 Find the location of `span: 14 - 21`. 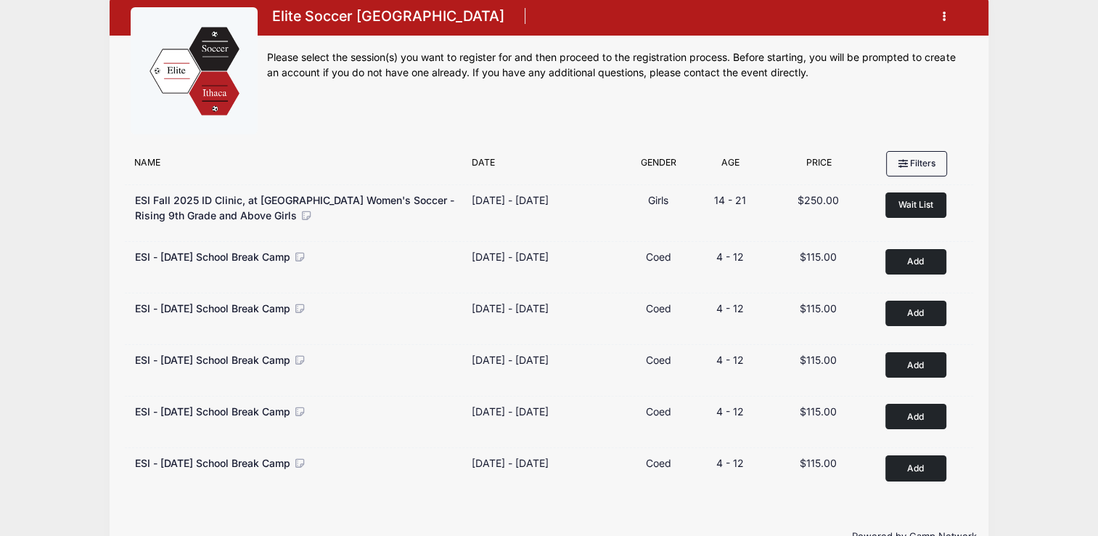

span: 14 - 21 is located at coordinates (730, 200).